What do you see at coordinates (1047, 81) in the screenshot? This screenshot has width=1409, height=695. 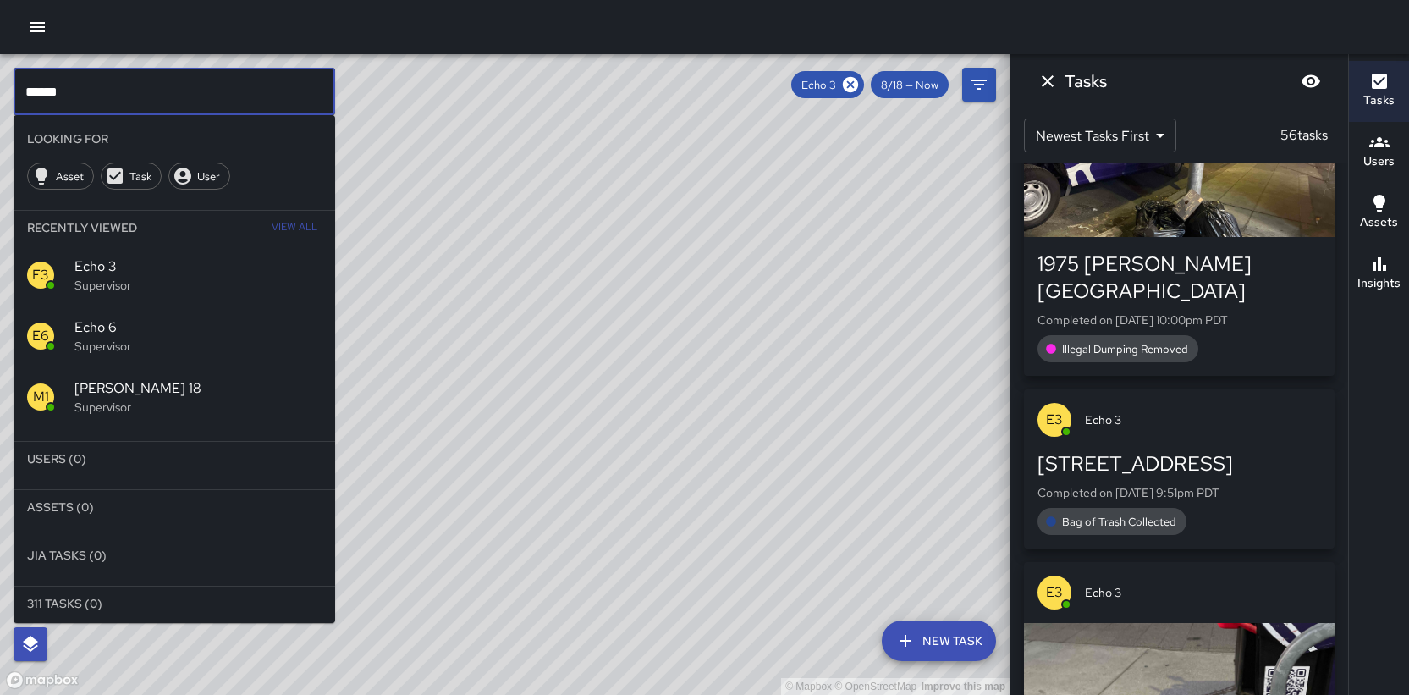 I see `button: Dismiss` at bounding box center [1047, 81].